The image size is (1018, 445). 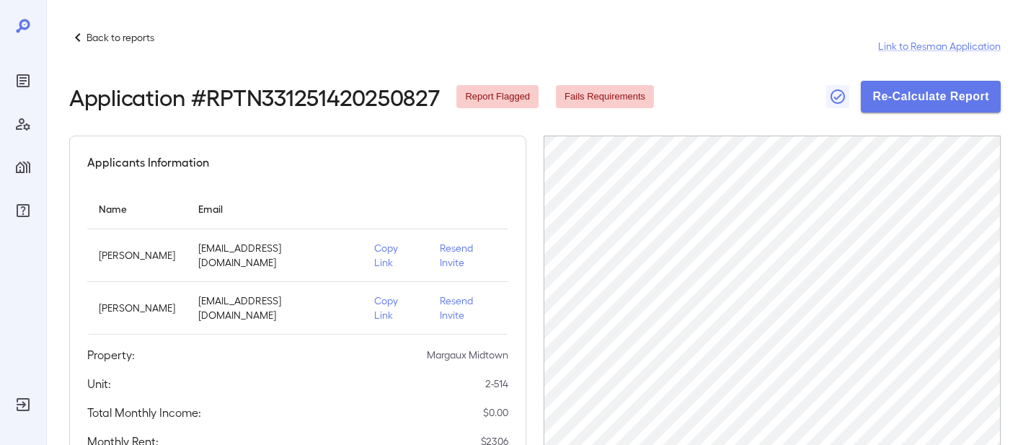 I want to click on p: Back to reports, so click(x=120, y=37).